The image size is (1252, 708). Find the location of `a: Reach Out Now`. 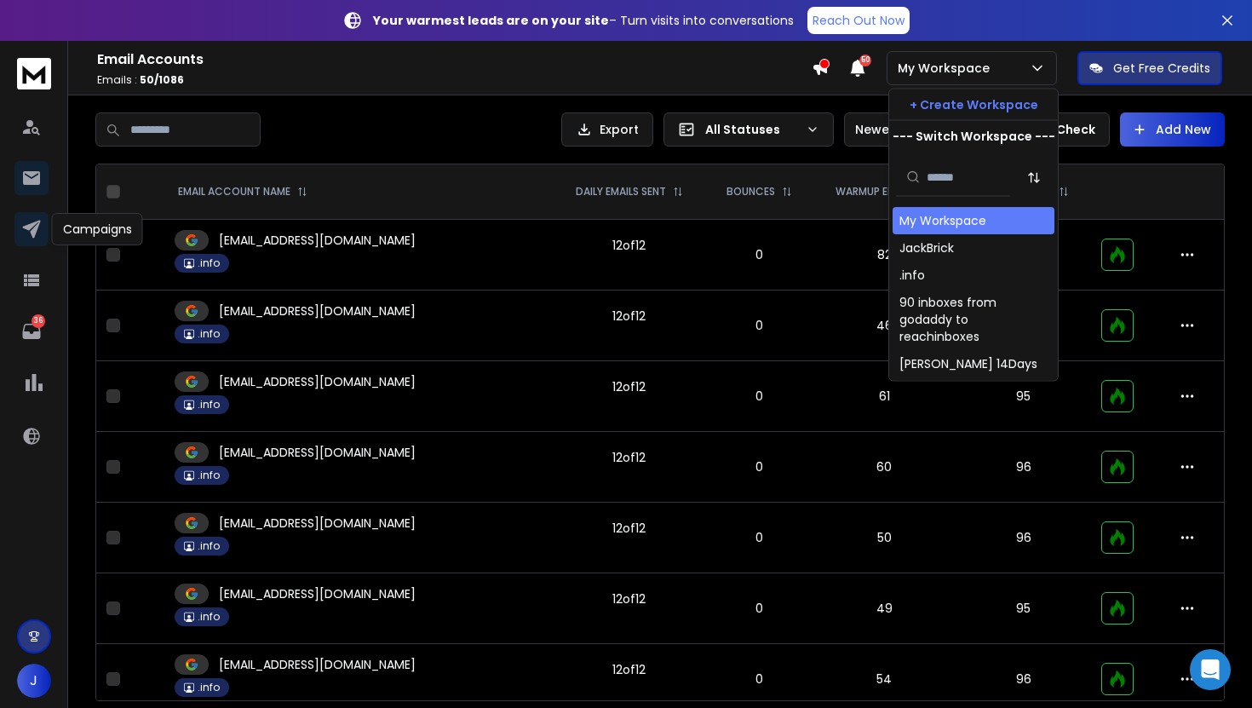

a: Reach Out Now is located at coordinates (859, 20).